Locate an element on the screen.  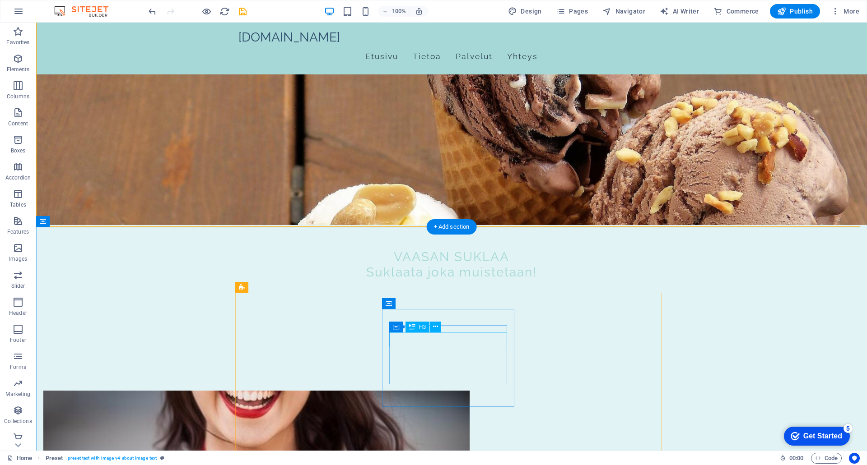
p: Boxes is located at coordinates (18, 151).